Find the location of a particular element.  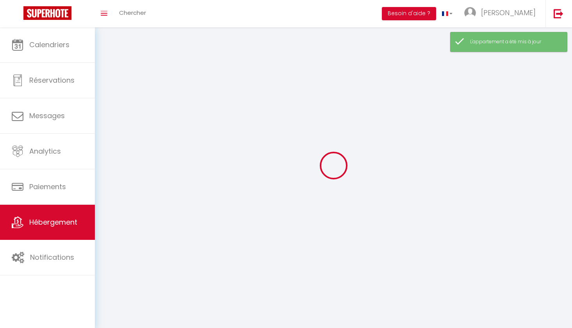

span: Paiements is located at coordinates (48, 186).